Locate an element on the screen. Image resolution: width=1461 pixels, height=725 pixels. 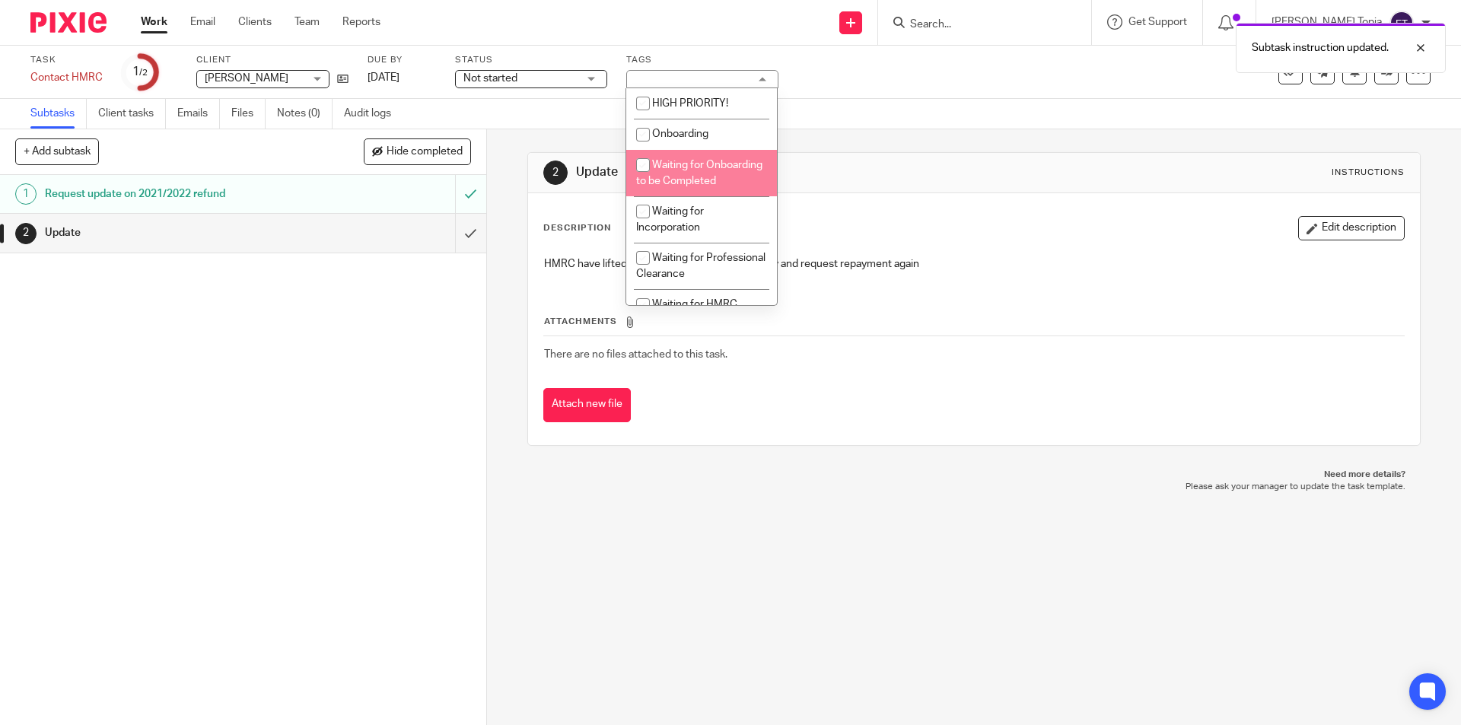
button: Hide completed is located at coordinates (417, 151).